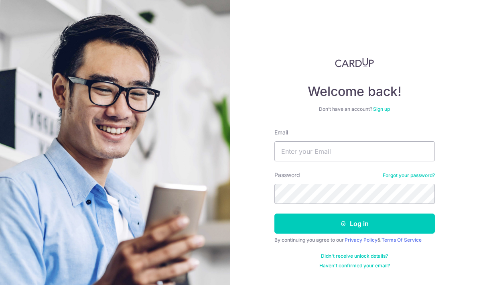 The image size is (479, 285). What do you see at coordinates (355, 109) in the screenshot?
I see `div: Don’t have an account?` at bounding box center [355, 109].